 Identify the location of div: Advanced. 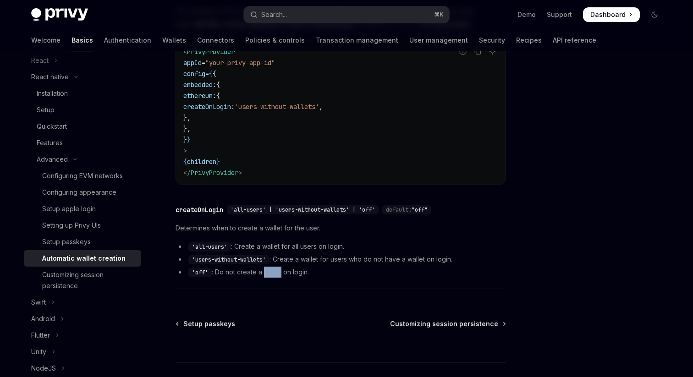
(52, 159).